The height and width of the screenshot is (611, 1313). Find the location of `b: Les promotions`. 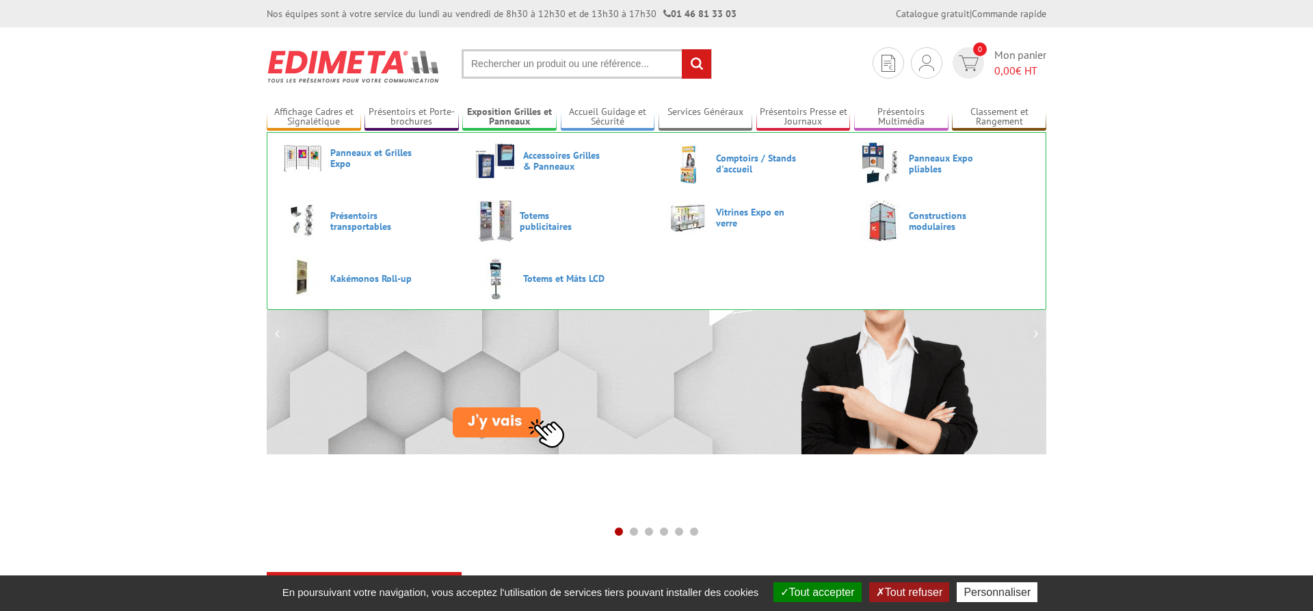

b: Les promotions is located at coordinates (953, 588).